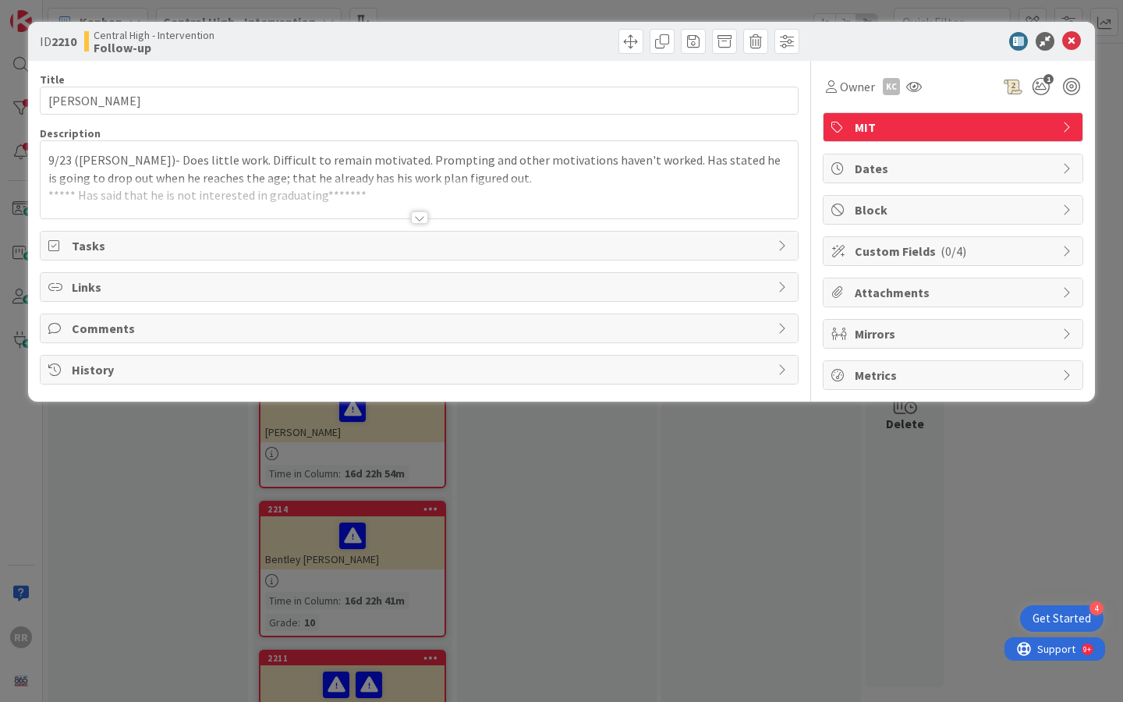  Describe the element at coordinates (420, 328) in the screenshot. I see `span: Comments` at that location.